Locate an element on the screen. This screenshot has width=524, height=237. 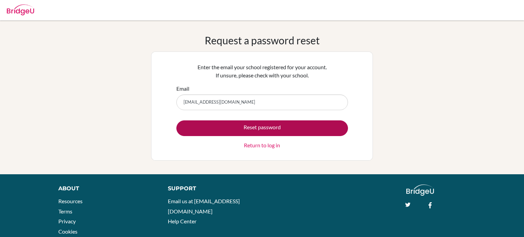
a: Cookies is located at coordinates (68, 231).